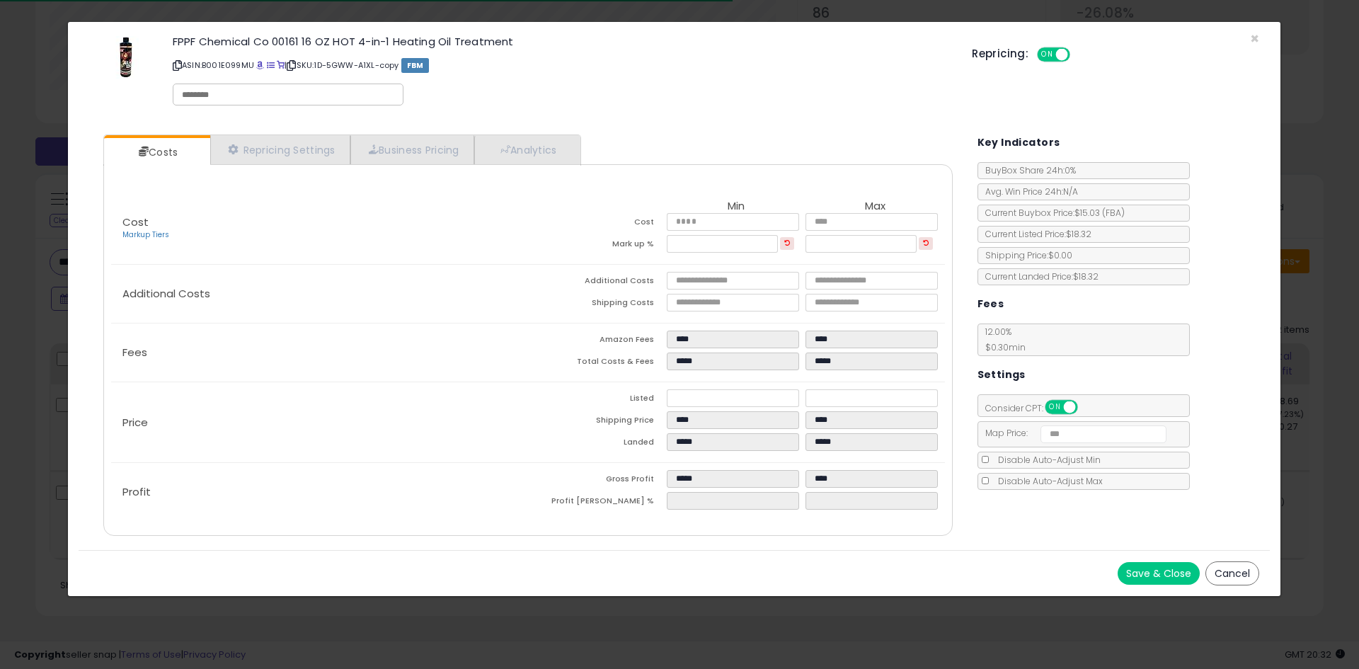 The image size is (1359, 669). What do you see at coordinates (597, 481) in the screenshot?
I see `td: Gross Profit` at bounding box center [597, 481].